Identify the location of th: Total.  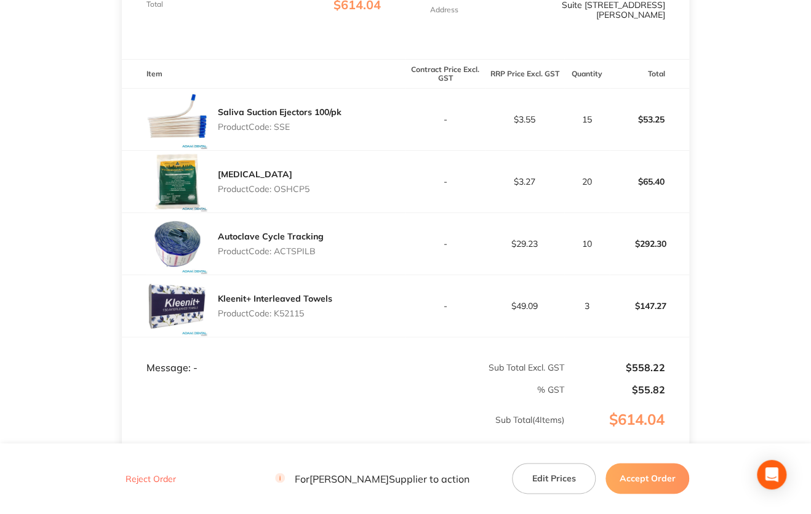
(649, 74).